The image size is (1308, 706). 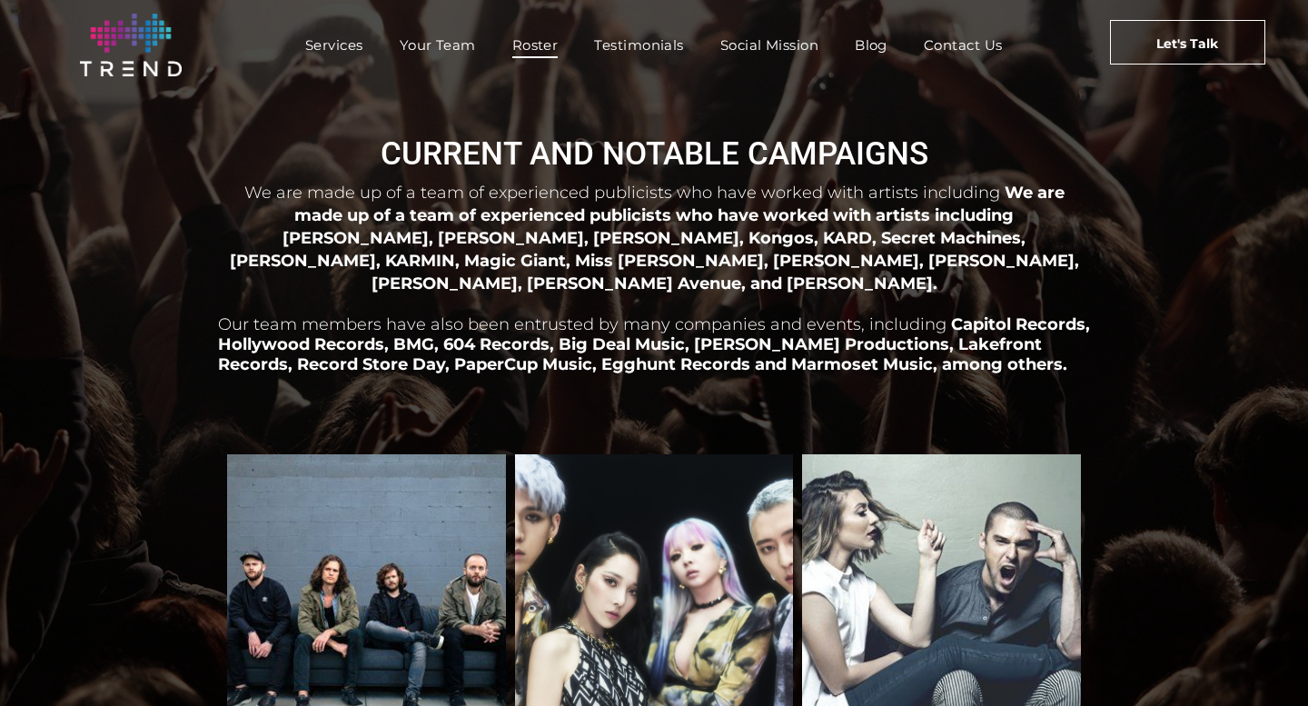 I want to click on span: CURRENT AND NOTABLE CAMPAIGNS, so click(x=654, y=153).